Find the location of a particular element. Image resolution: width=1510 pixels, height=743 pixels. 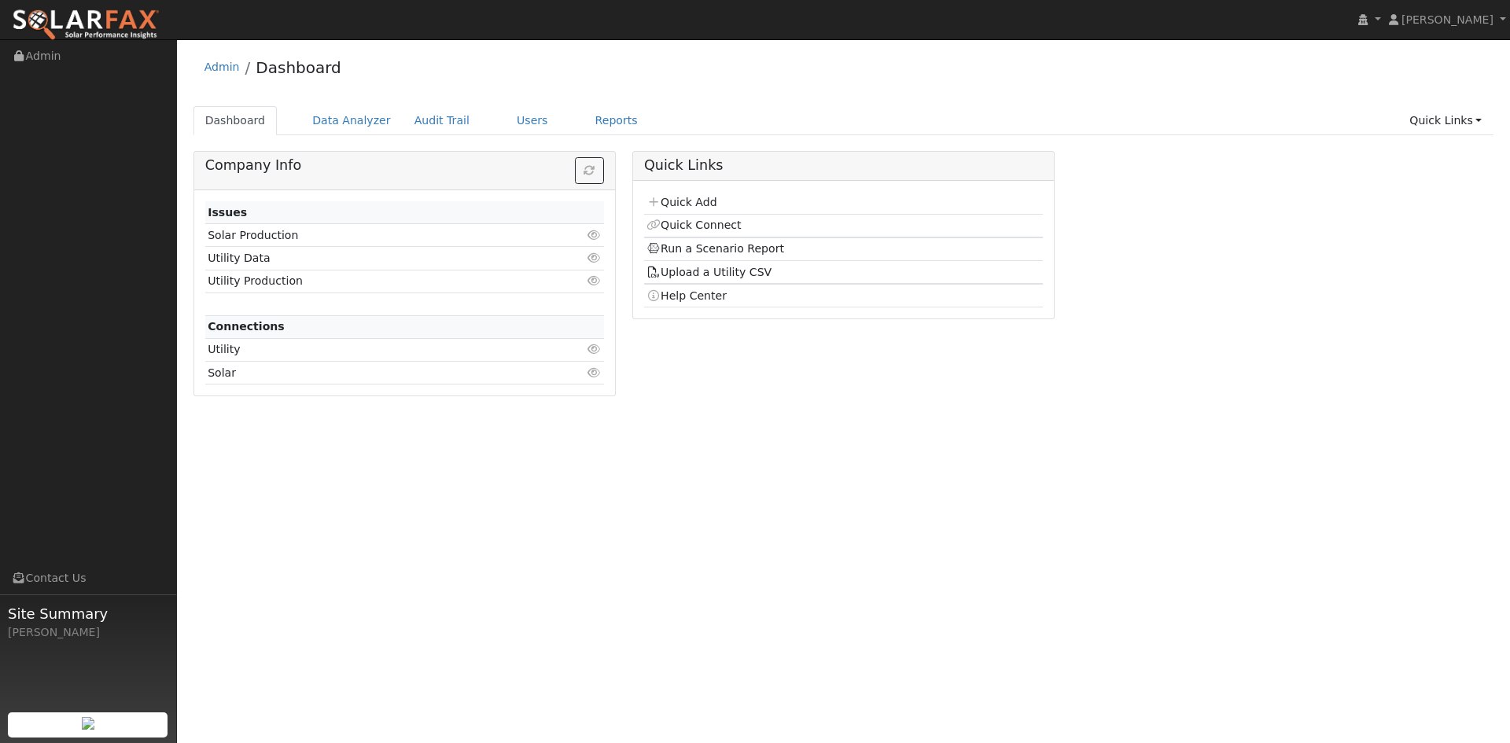

a: Quick Add is located at coordinates (681, 202).